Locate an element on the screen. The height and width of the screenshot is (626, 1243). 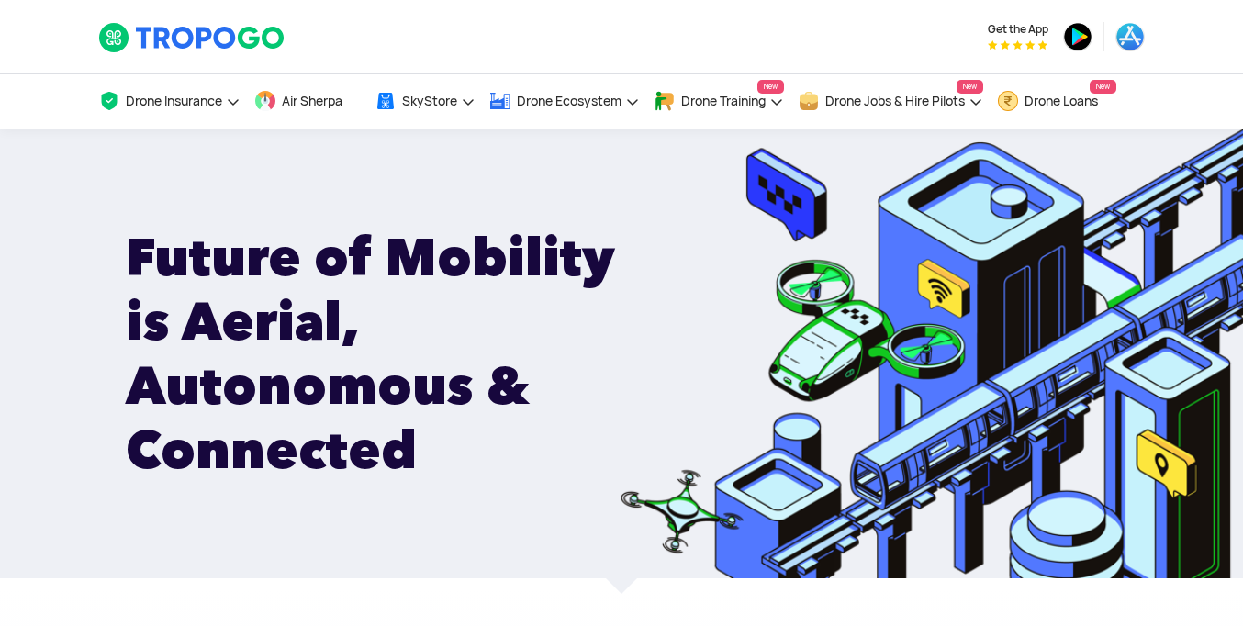
img: ic_playstore.png is located at coordinates (1077, 37).